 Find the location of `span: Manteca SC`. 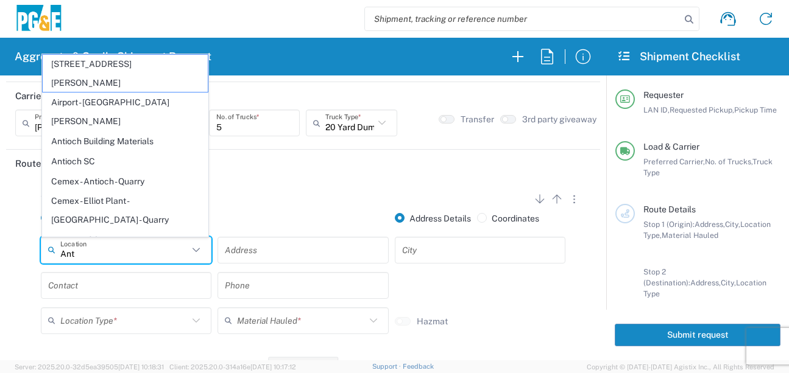

span: Manteca SC is located at coordinates (125, 240).